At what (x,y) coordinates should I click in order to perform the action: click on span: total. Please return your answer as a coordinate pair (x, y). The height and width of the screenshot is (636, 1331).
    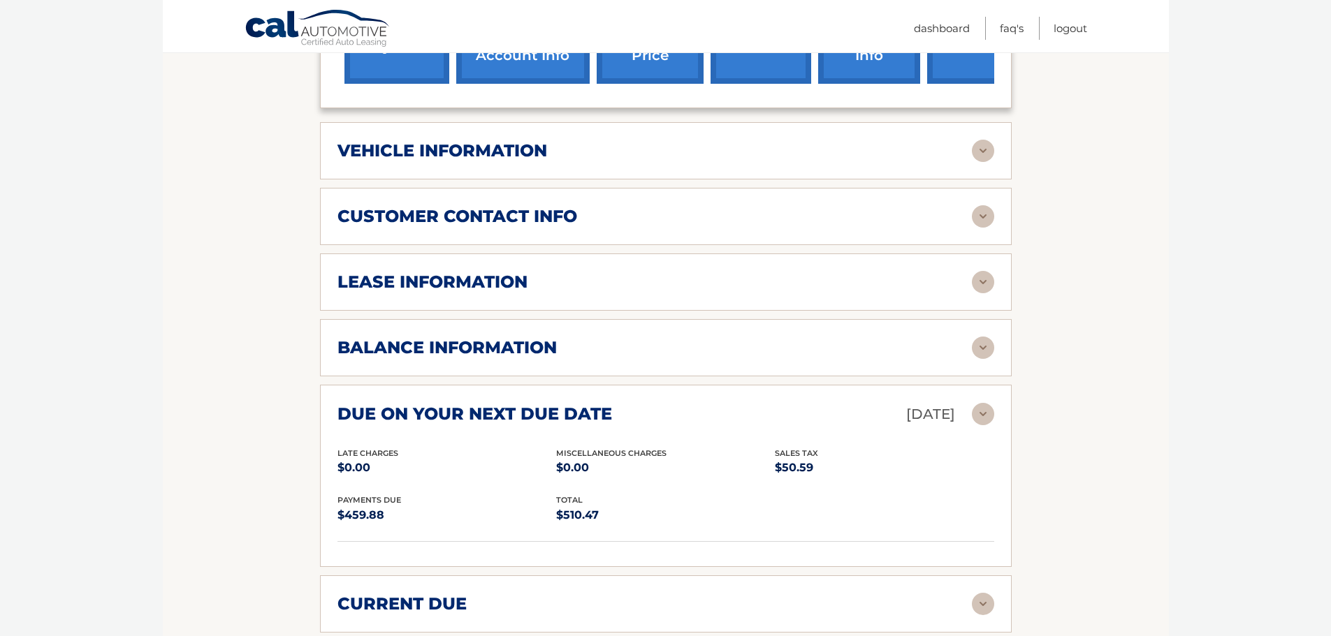
    Looking at the image, I should click on (569, 500).